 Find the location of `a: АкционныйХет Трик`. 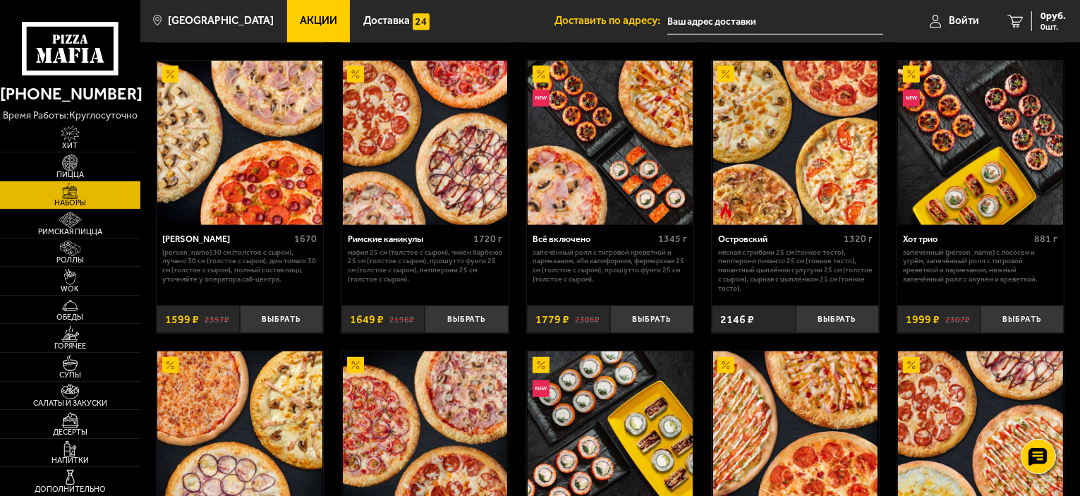

a: АкционныйХет Трик is located at coordinates (240, 143).